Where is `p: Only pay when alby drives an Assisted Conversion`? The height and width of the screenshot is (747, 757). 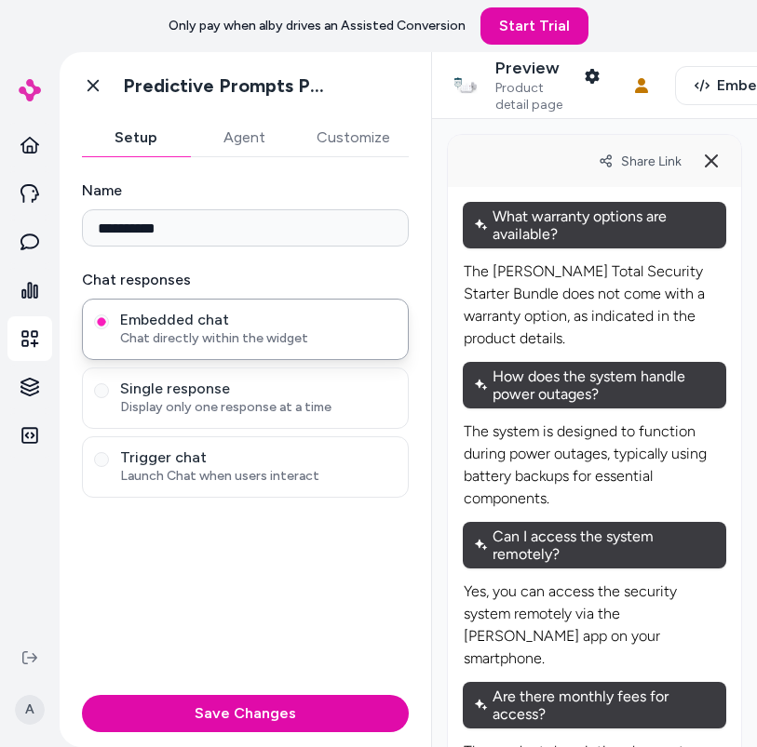 p: Only pay when alby drives an Assisted Conversion is located at coordinates (316, 26).